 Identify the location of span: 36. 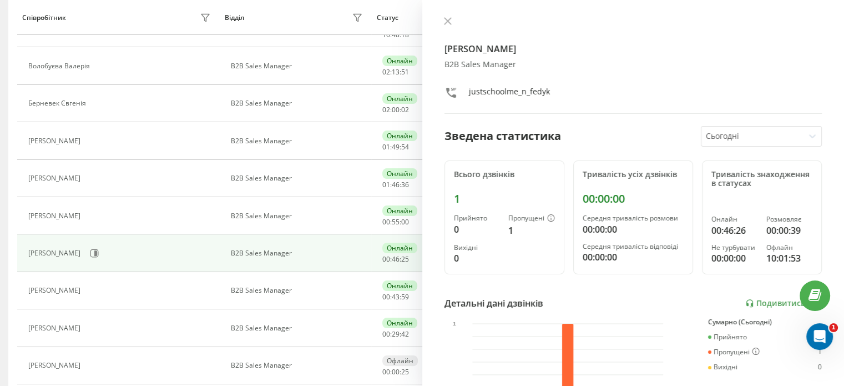
(405, 184).